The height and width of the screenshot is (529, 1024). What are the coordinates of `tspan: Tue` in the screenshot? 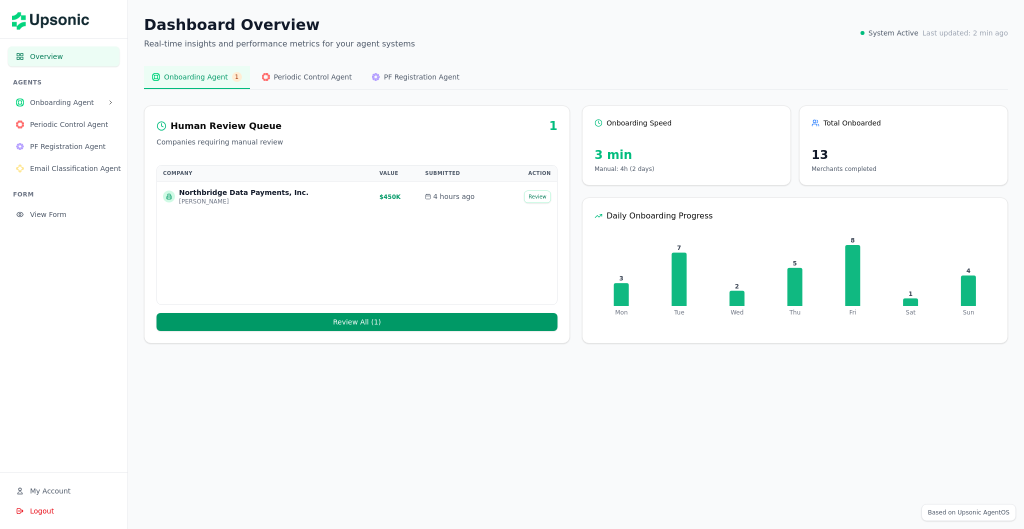 It's located at (679, 313).